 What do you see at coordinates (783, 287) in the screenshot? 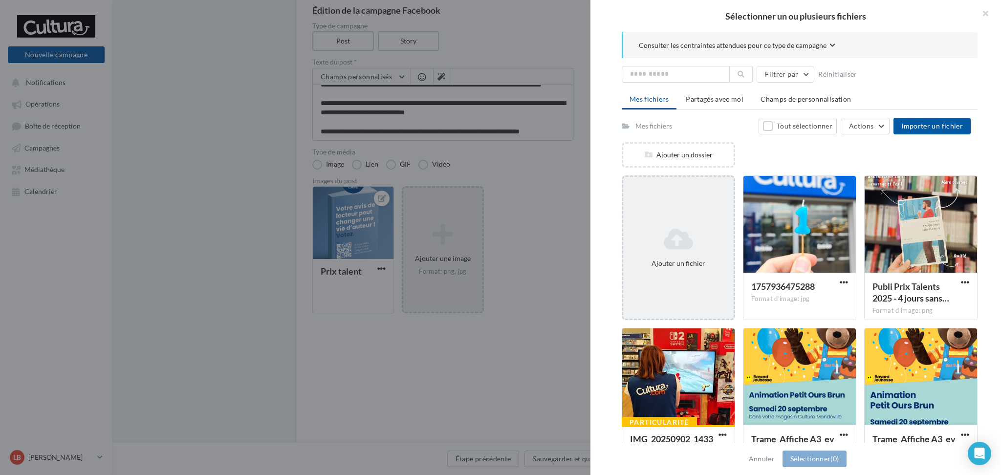
I see `span: 1757936475288` at bounding box center [783, 287].